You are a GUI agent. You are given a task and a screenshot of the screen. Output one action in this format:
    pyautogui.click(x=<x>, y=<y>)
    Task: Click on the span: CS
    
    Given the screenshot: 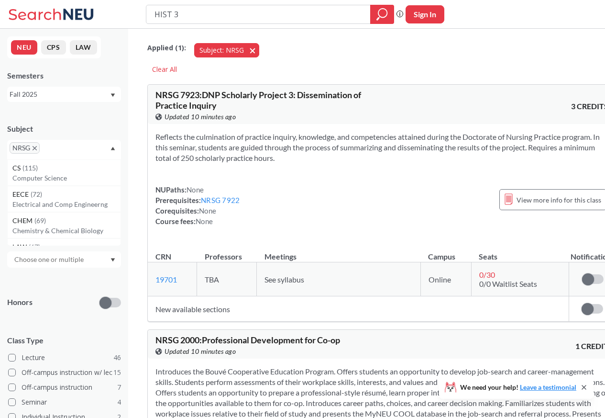 What is the action you would take?
    pyautogui.click(x=17, y=168)
    